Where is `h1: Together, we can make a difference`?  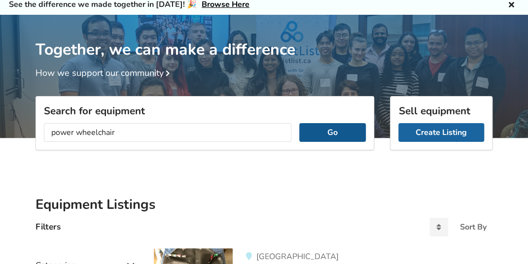 h1: Together, we can make a difference is located at coordinates (264, 37).